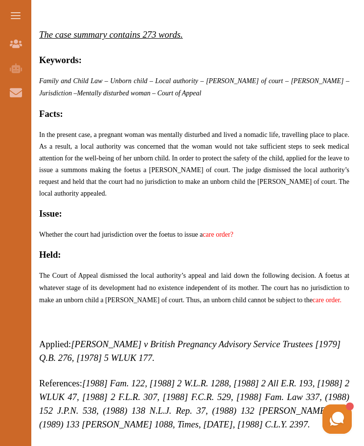 The height and width of the screenshot is (446, 364). What do you see at coordinates (136, 234) in the screenshot?
I see `span: Whether the court had jurisdiction over the foetus to issue a` at bounding box center [136, 234].